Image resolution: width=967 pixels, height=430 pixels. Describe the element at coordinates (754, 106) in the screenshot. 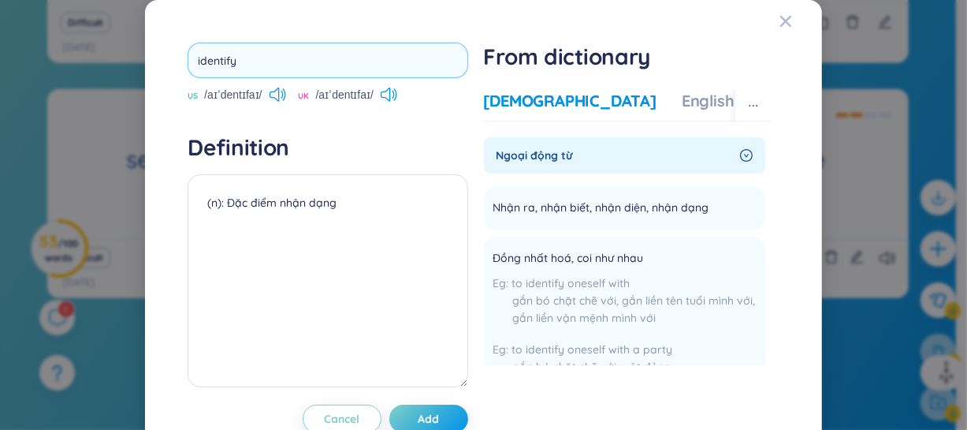

I see `span: ellipsis` at that location.